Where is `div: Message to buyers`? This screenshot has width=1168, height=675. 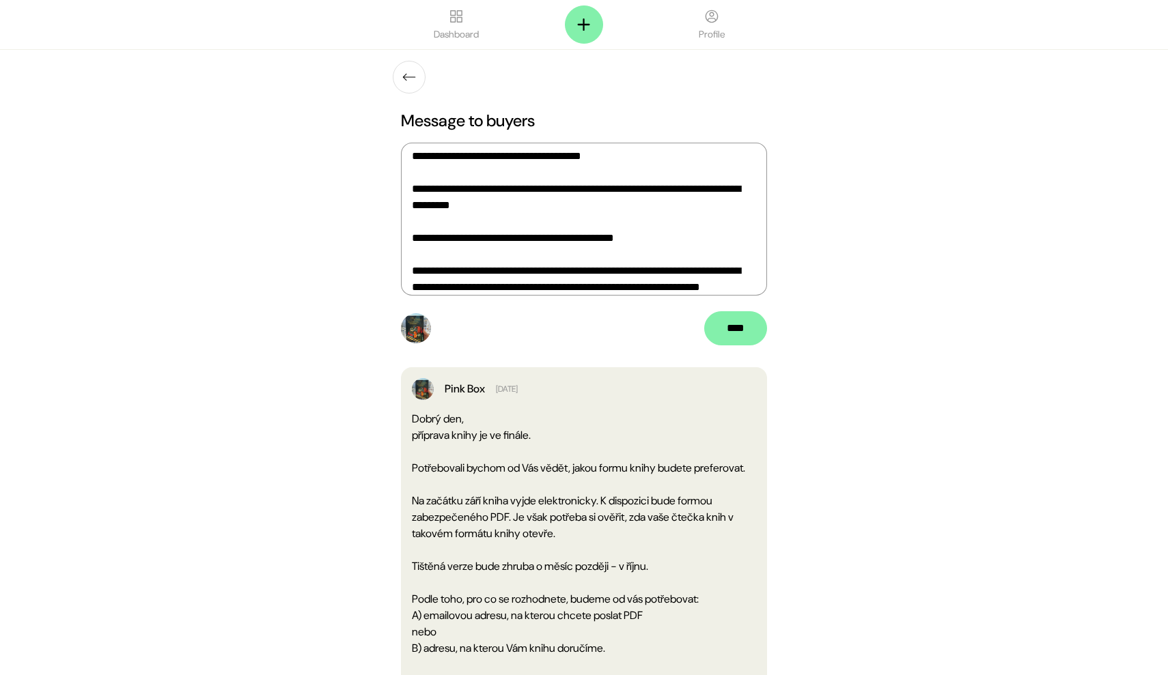 div: Message to buyers is located at coordinates (584, 121).